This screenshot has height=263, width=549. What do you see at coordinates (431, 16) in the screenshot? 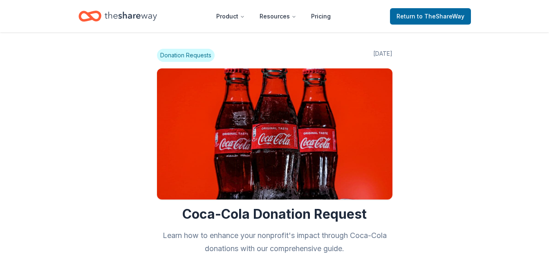
I see `a: Returnto TheShareWay` at bounding box center [431, 16].